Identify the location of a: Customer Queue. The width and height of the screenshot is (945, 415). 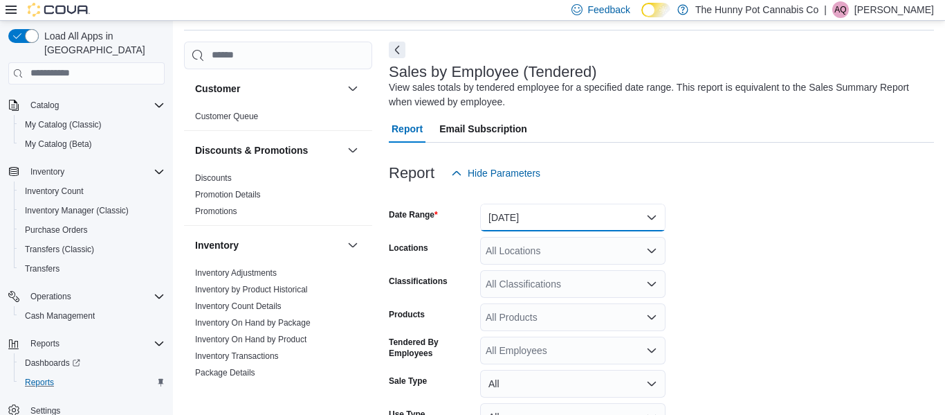
(226, 116).